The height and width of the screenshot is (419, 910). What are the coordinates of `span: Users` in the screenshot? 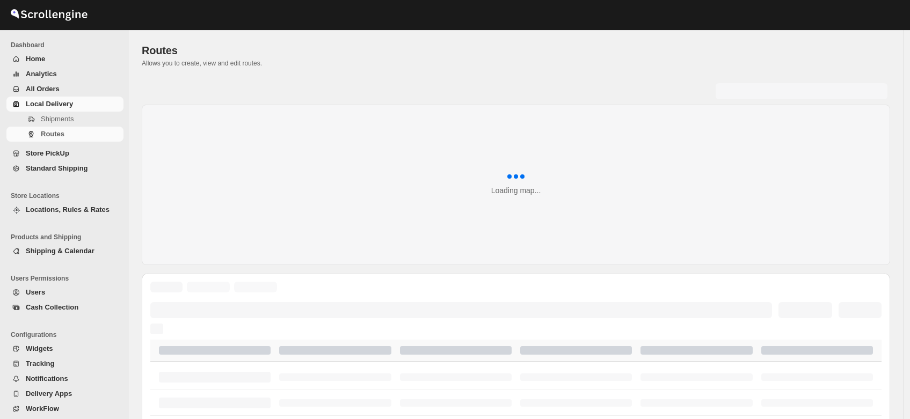 It's located at (35, 292).